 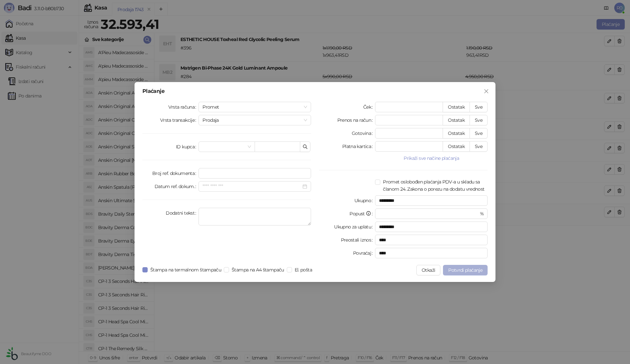 What do you see at coordinates (428, 270) in the screenshot?
I see `button: Otkaži` at bounding box center [428, 270].